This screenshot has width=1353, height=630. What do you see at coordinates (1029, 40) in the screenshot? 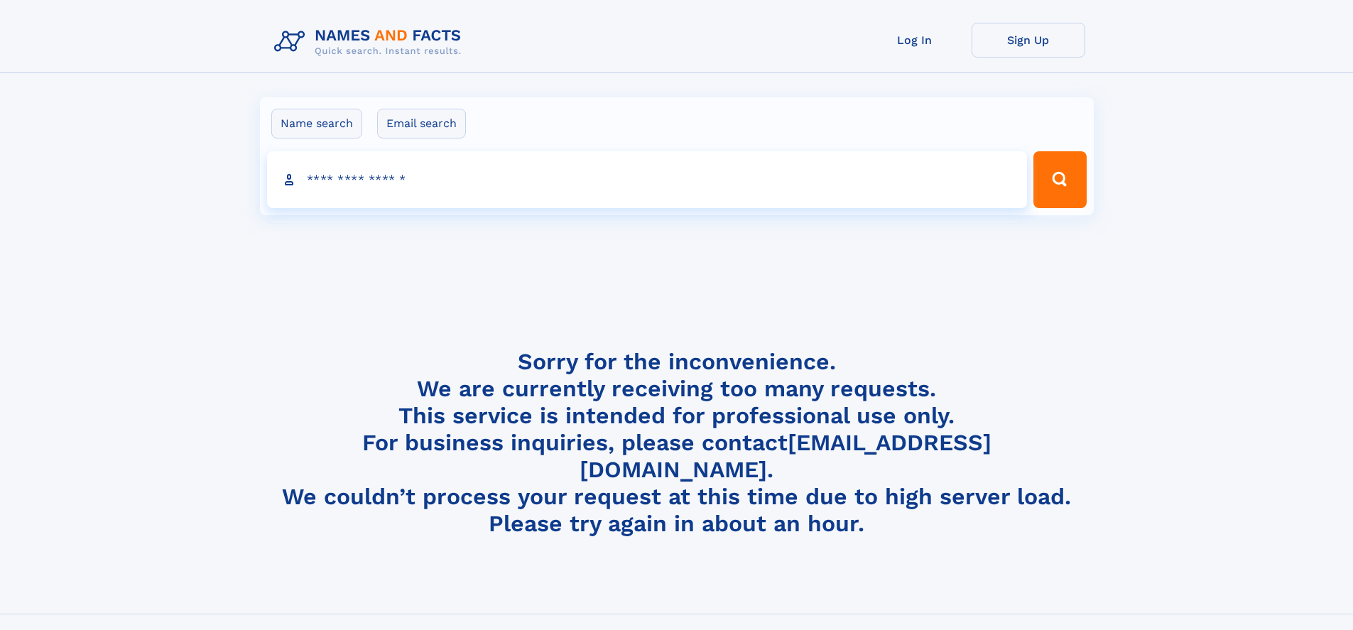
I see `a: Sign Up` at bounding box center [1029, 40].